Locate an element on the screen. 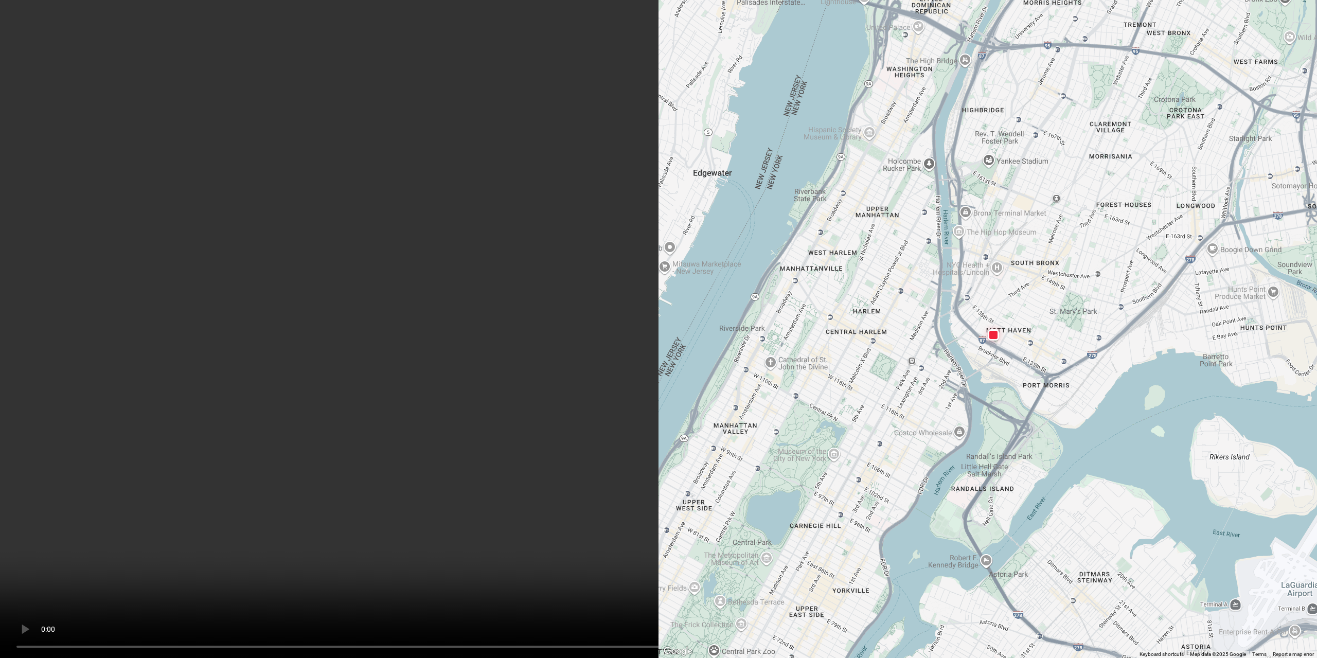  a: Report a map error is located at coordinates (1293, 654).